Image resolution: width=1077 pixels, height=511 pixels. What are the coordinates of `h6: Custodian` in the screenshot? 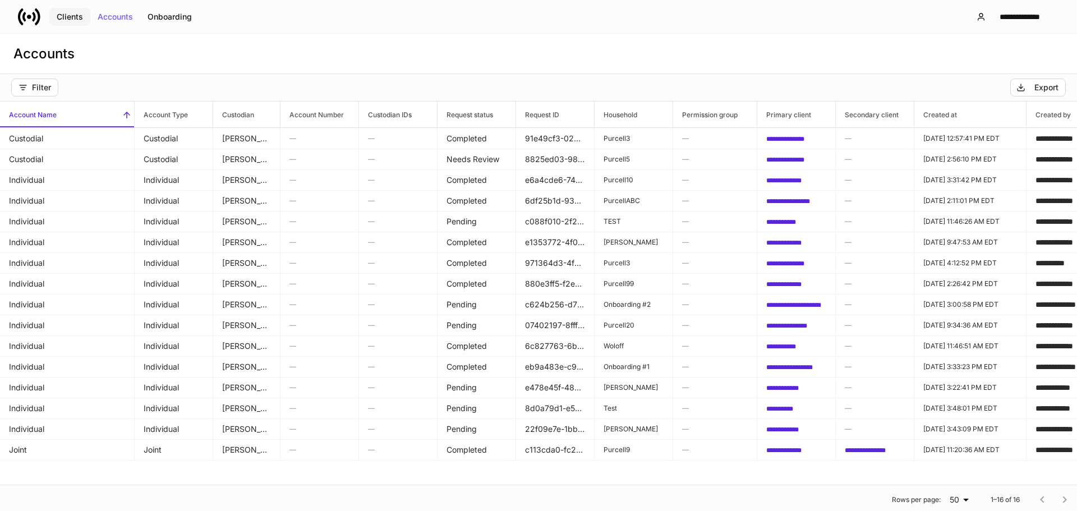 It's located at (233, 114).